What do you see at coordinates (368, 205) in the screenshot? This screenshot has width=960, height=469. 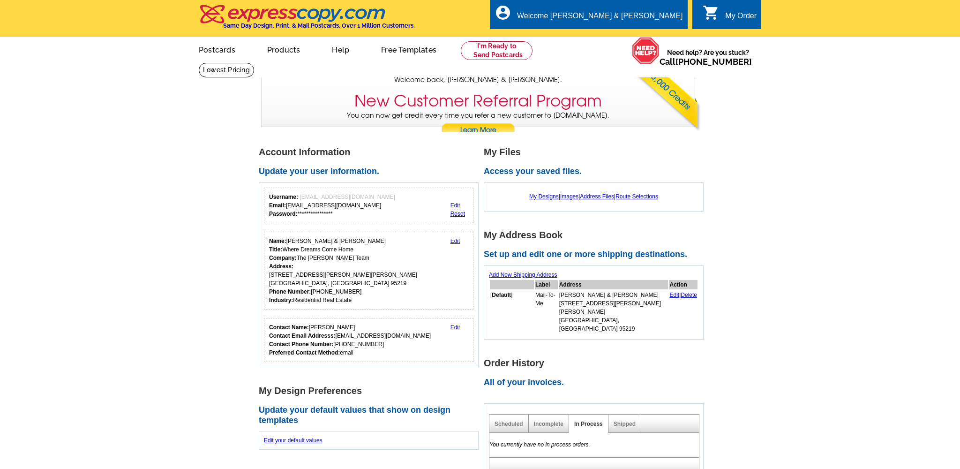 I see `div: Your login information.` at bounding box center [368, 205].